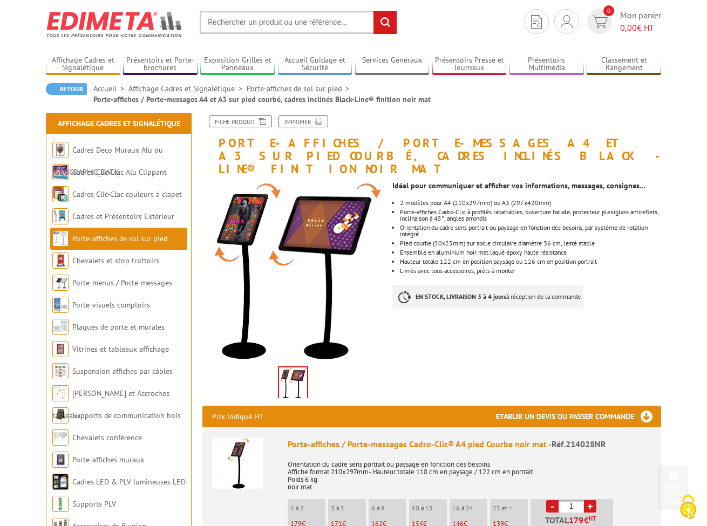  Describe the element at coordinates (122, 283) in the screenshot. I see `a: Porte-menus / Porte-messages` at that location.